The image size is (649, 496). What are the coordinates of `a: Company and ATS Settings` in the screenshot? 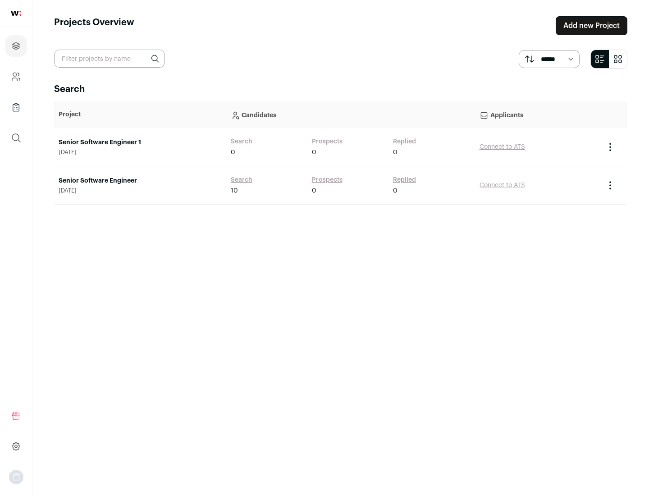 It's located at (16, 77).